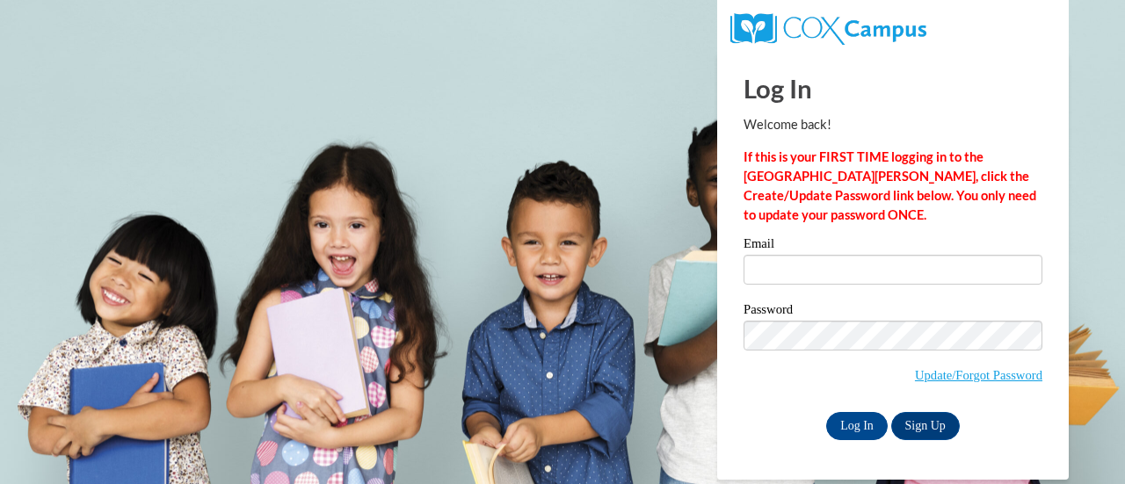  Describe the element at coordinates (893, 88) in the screenshot. I see `h1: Log In` at that location.